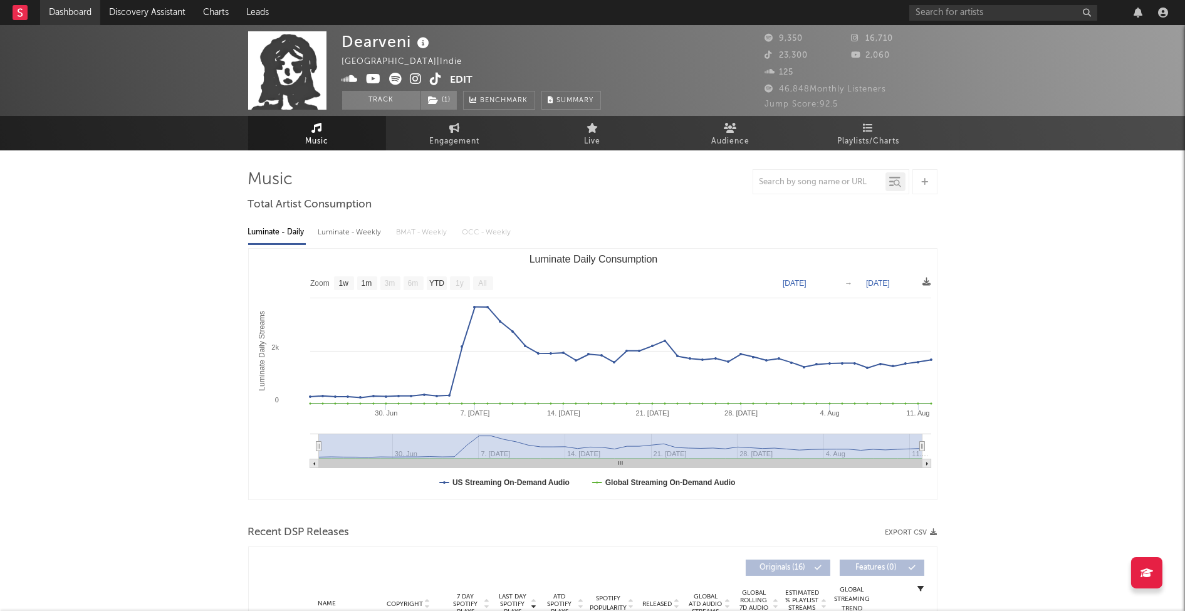  What do you see at coordinates (869, 133) in the screenshot?
I see `a: Playlists/Charts` at bounding box center [869, 133].